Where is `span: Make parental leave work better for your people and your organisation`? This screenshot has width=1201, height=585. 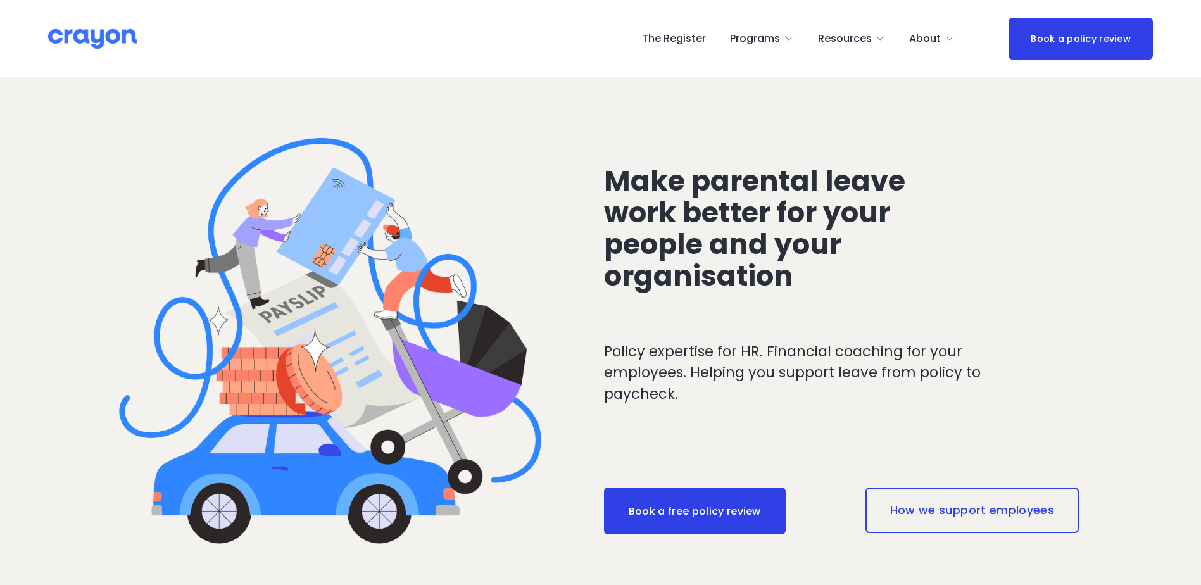
span: Make parental leave work better for your people and your organisation is located at coordinates (758, 228).